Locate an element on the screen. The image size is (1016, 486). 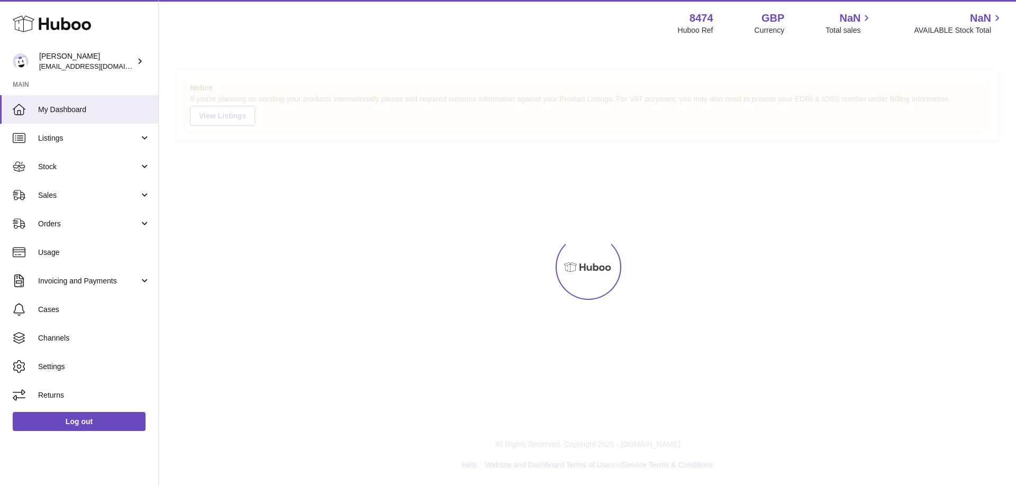
span: Channels is located at coordinates (94, 338).